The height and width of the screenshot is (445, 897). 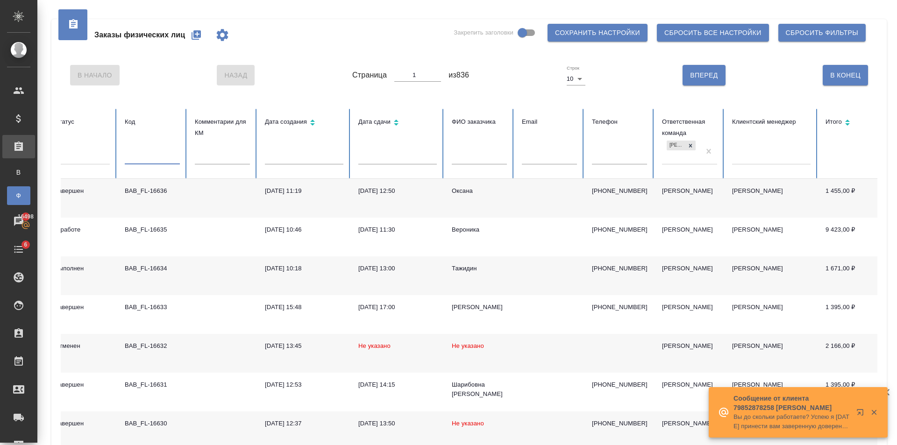 What do you see at coordinates (222, 128) in the screenshot?
I see `div: Комментарии для КМ` at bounding box center [222, 128].